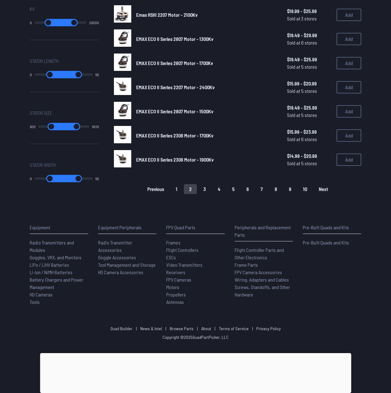 This screenshot has height=393, width=391. I want to click on p: Peripherals and Replacement Parts, so click(264, 231).